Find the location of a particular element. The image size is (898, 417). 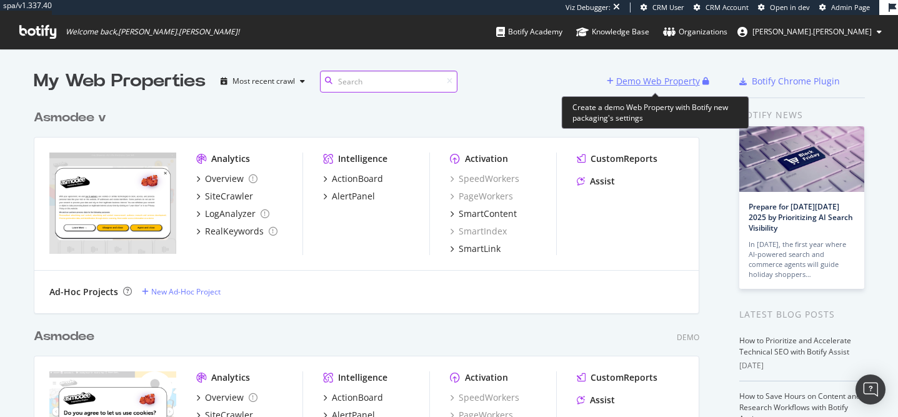

div: Most recent crawl is located at coordinates (264, 81).